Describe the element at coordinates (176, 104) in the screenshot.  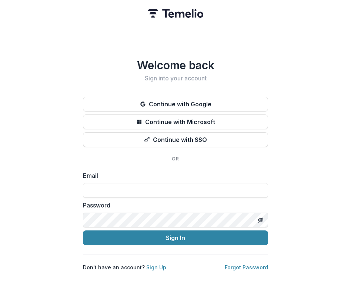
I see `button: Continue with Google` at that location.